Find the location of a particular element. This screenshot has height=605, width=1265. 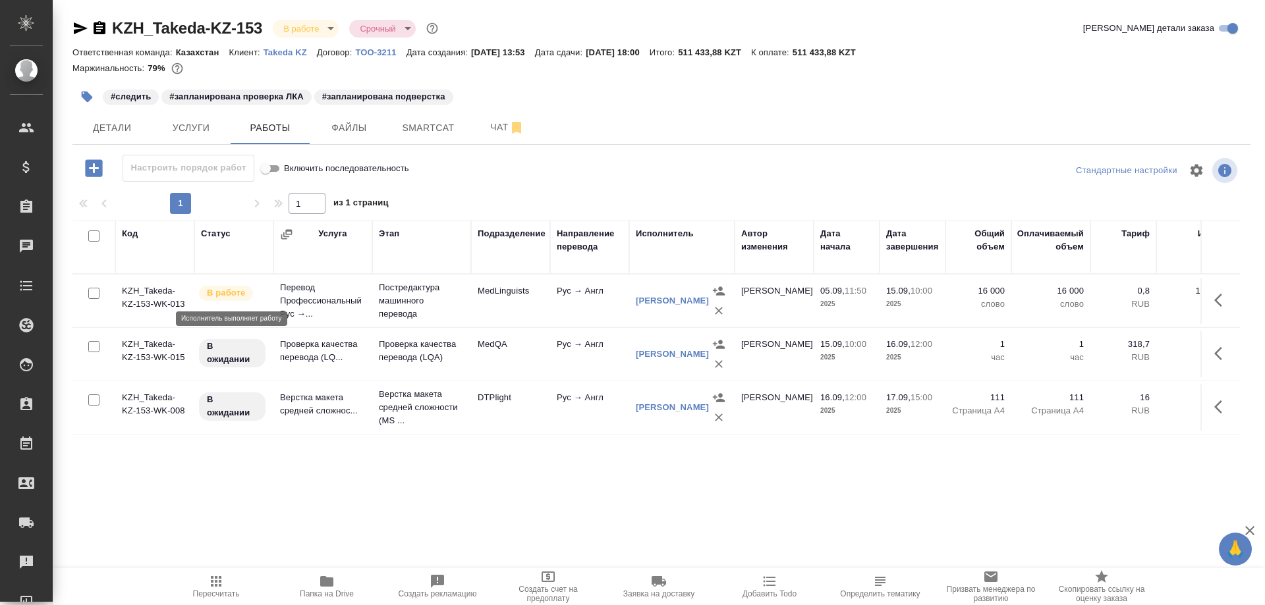

svg: Отписаться is located at coordinates (516, 128).